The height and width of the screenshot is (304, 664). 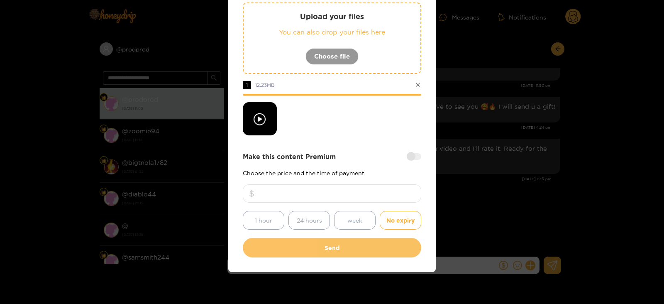 I want to click on button: 1 hour, so click(x=264, y=220).